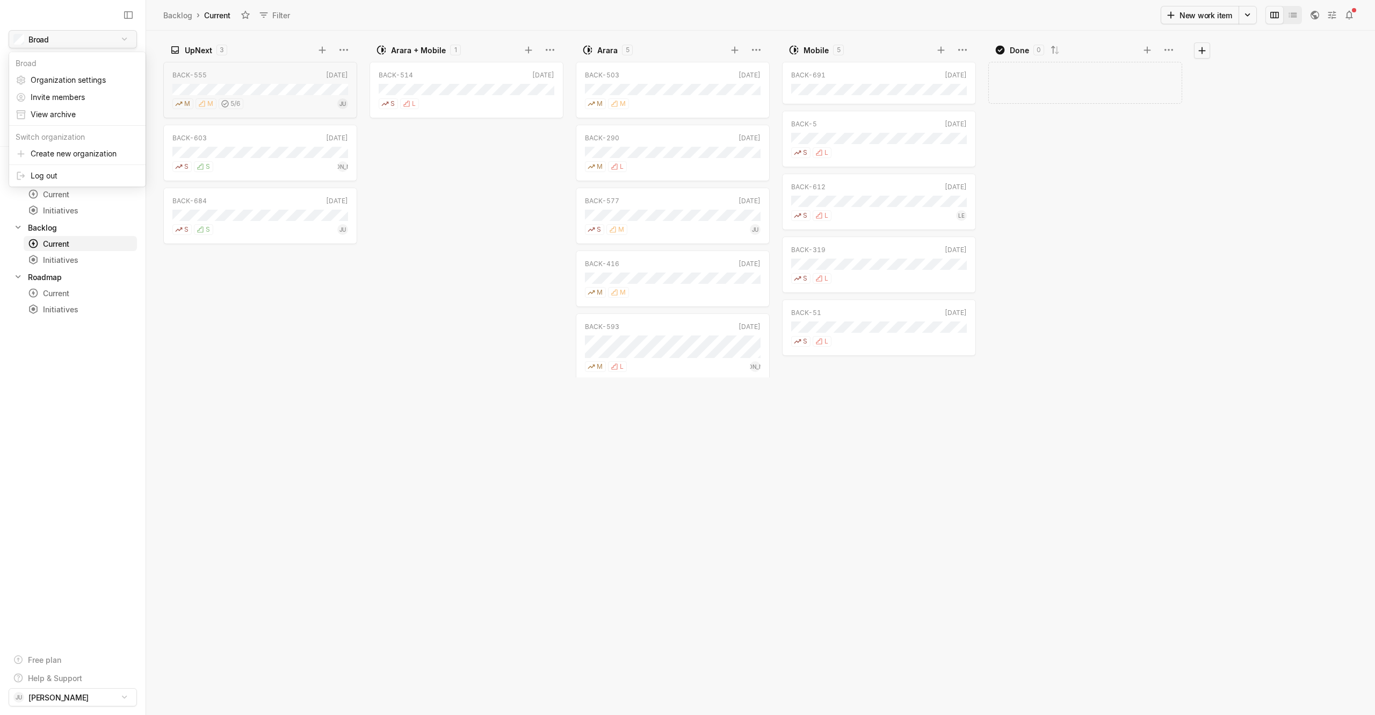  What do you see at coordinates (85, 97) in the screenshot?
I see `span: Invite members` at bounding box center [85, 97].